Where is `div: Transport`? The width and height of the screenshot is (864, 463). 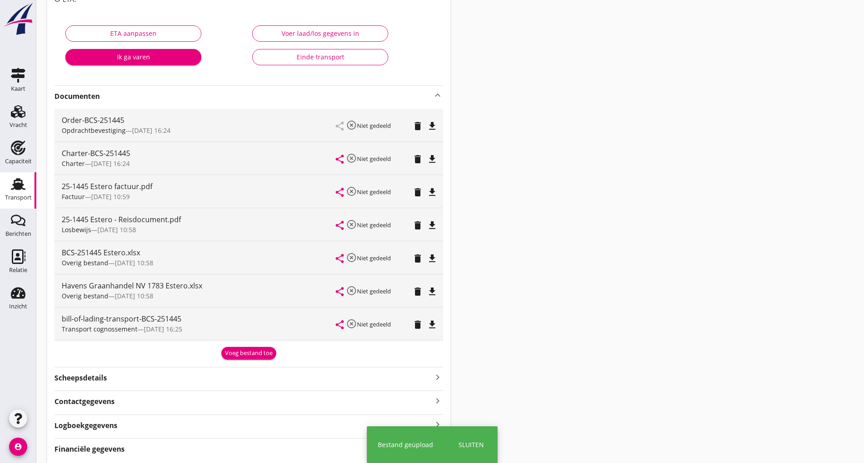 div: Transport is located at coordinates (18, 197).